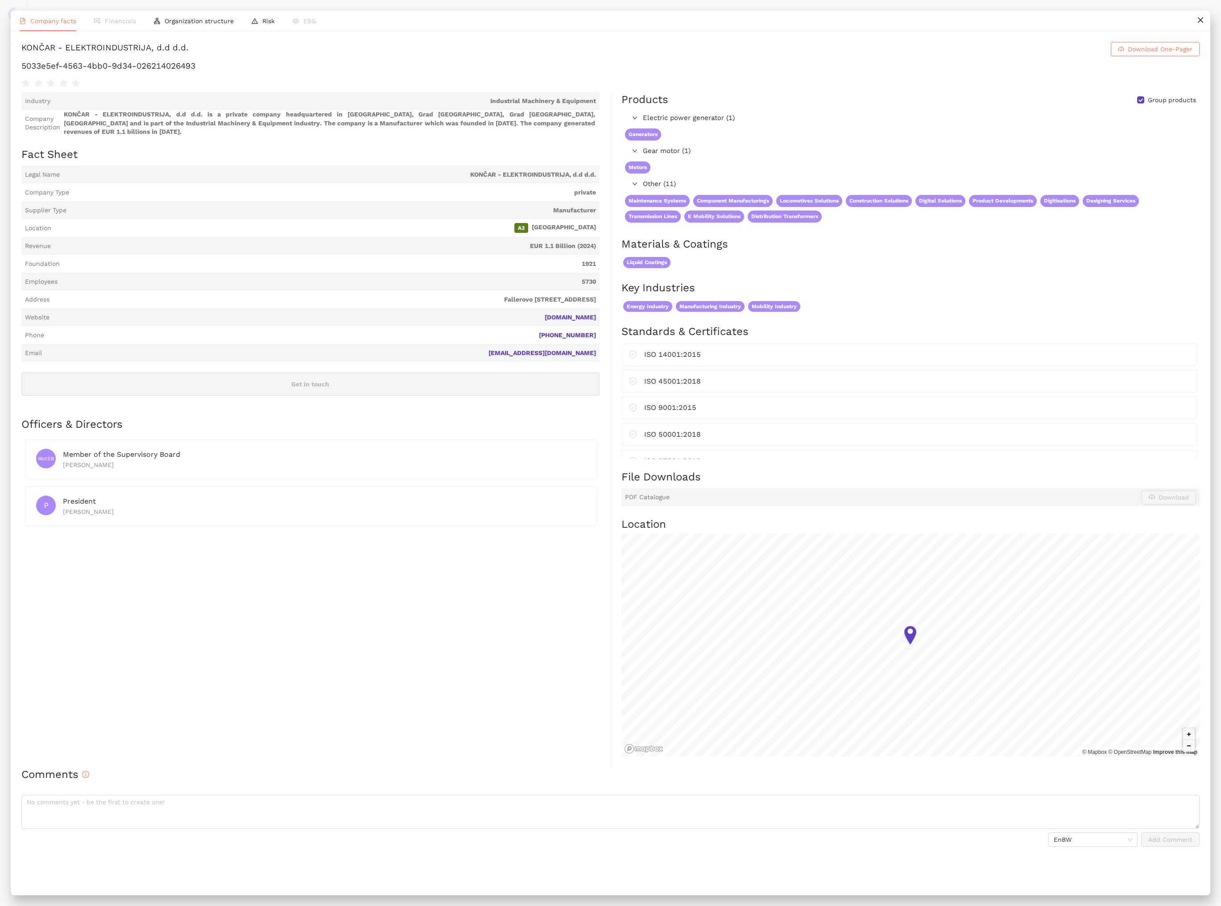 Image resolution: width=1221 pixels, height=906 pixels. What do you see at coordinates (121, 454) in the screenshot?
I see `span: Member of the Supervisory Board` at bounding box center [121, 454].